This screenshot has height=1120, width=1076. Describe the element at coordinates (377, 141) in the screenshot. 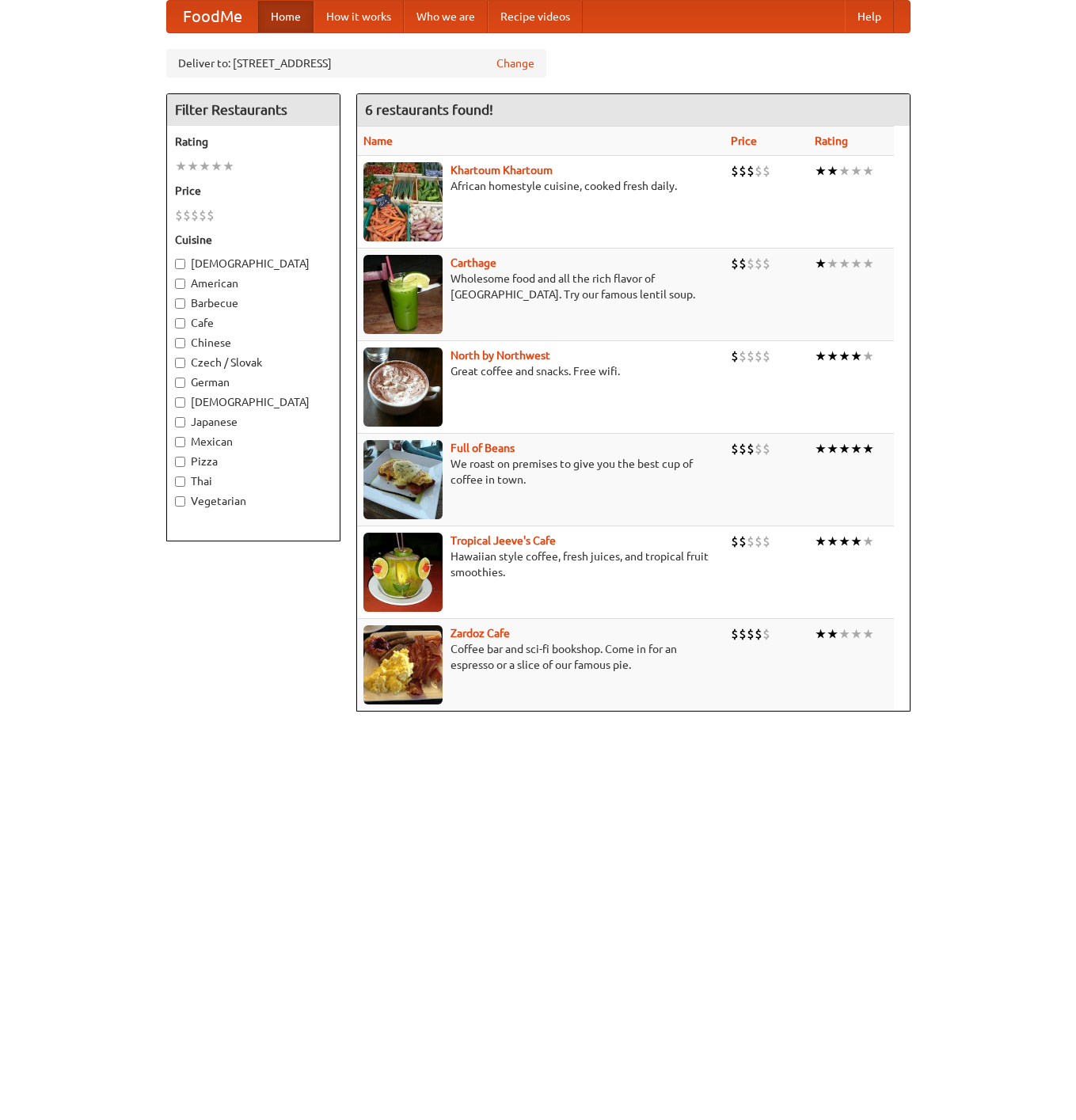

I see `a: Name` at that location.